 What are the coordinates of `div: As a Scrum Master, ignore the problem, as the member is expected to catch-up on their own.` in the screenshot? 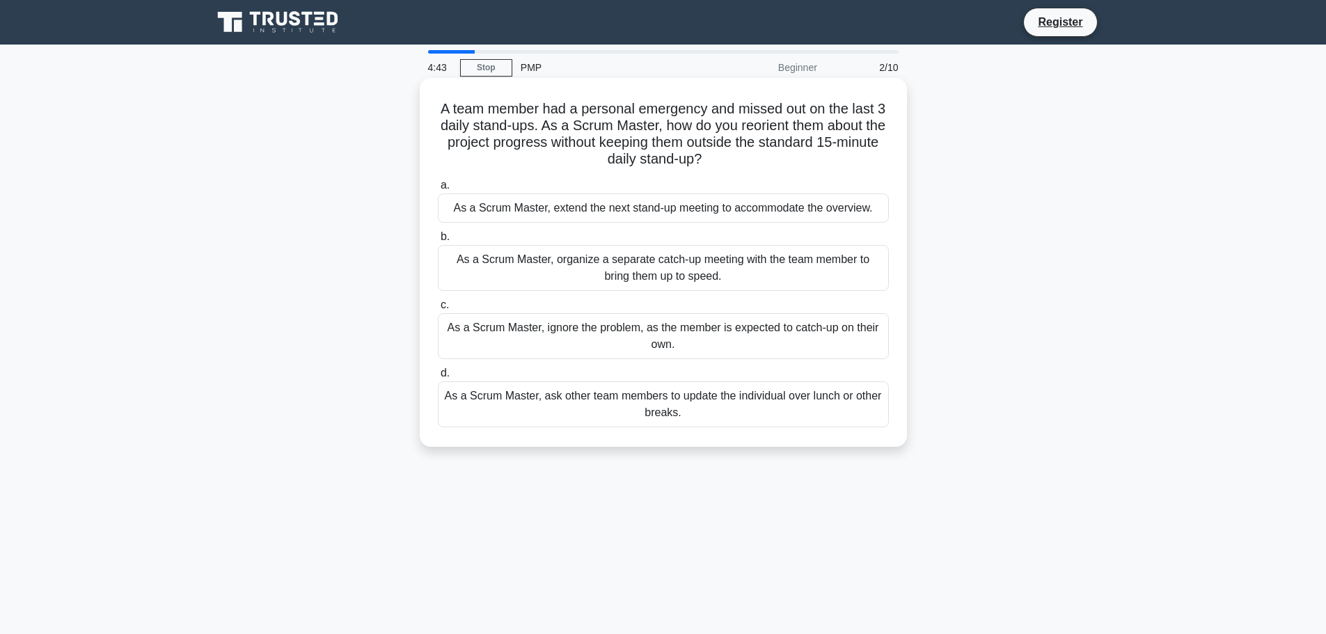 It's located at (663, 336).